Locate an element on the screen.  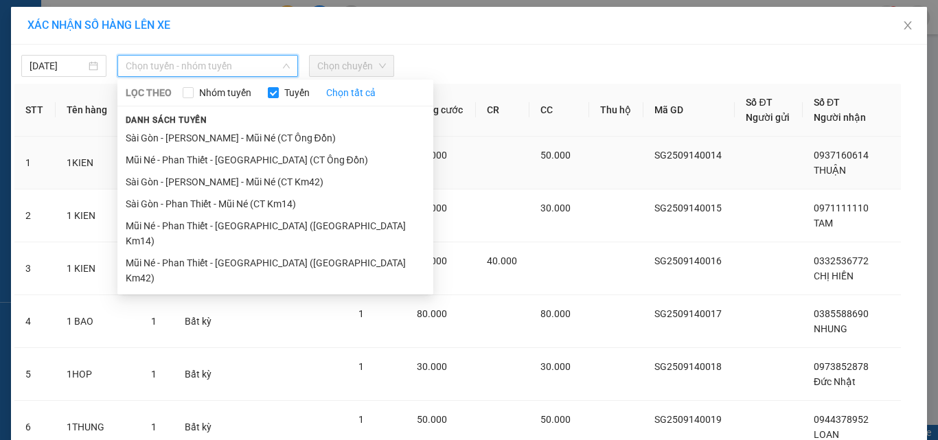
span: XÁC NHẬN SỐ HÀNG LÊN XE is located at coordinates (99, 25).